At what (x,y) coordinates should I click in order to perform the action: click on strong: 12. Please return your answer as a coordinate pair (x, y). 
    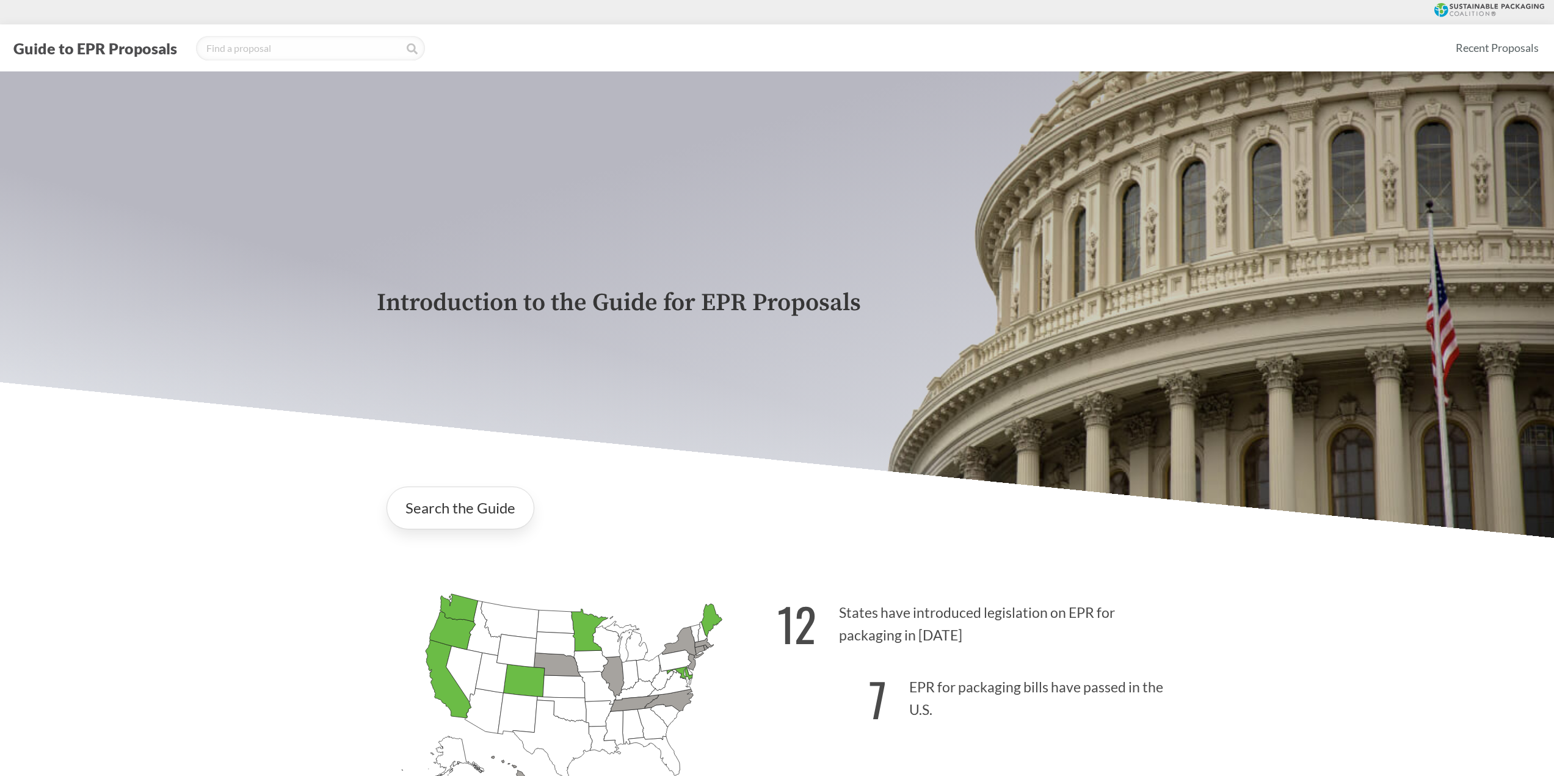
    Looking at the image, I should click on (797, 623).